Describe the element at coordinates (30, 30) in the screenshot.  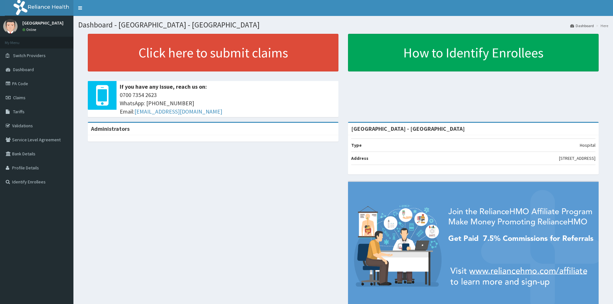
I see `a: Online` at that location.